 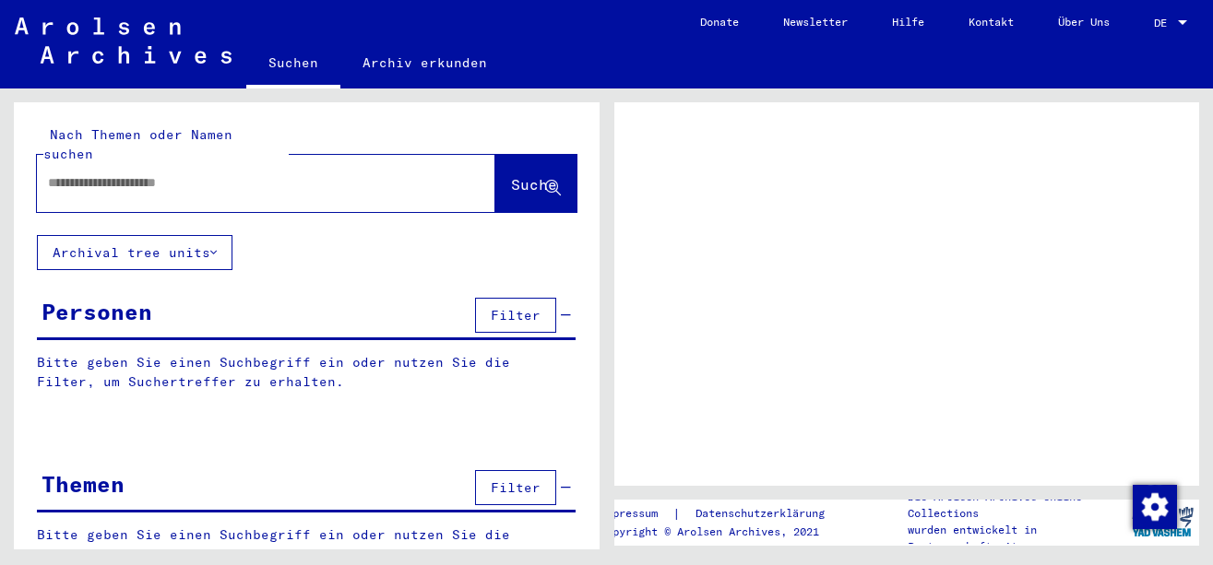 I want to click on button: Archival tree units, so click(x=135, y=253).